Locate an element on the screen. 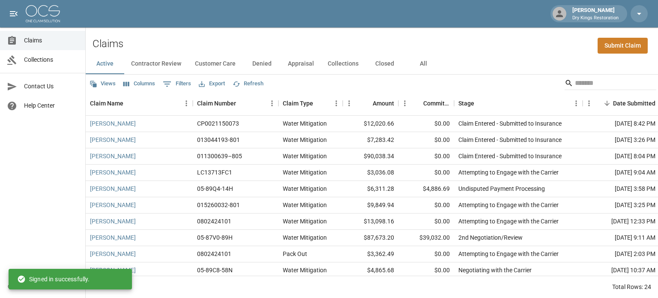 The height and width of the screenshot is (298, 658). div: 011300639–805 is located at coordinates (219, 156).